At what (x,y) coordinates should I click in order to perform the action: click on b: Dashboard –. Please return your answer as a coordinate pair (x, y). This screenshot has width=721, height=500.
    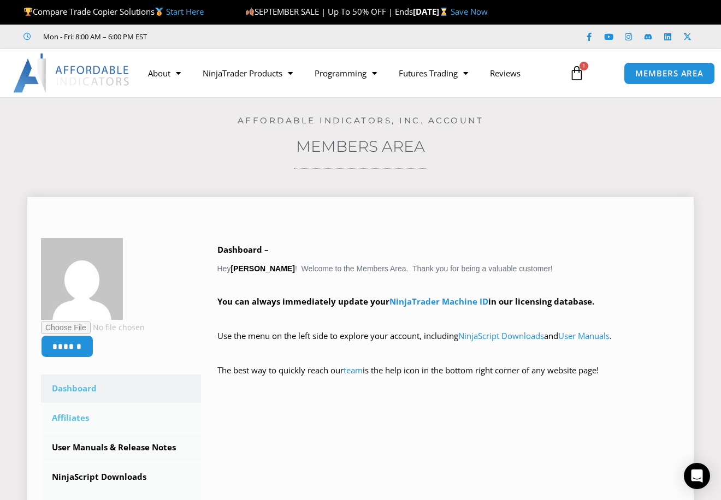
    Looking at the image, I should click on (243, 250).